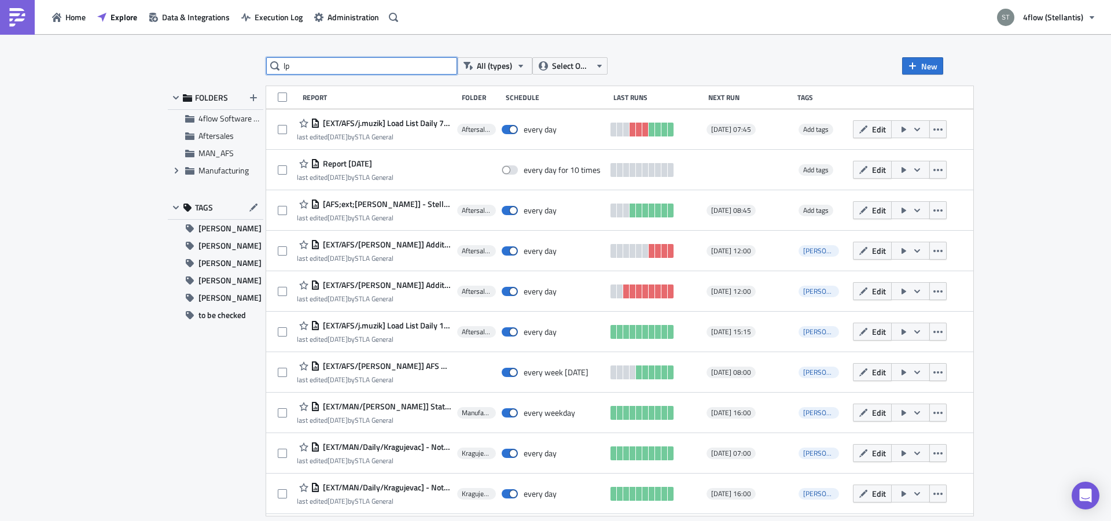 The width and height of the screenshot is (1111, 521). I want to click on div: every week on Friday, so click(556, 373).